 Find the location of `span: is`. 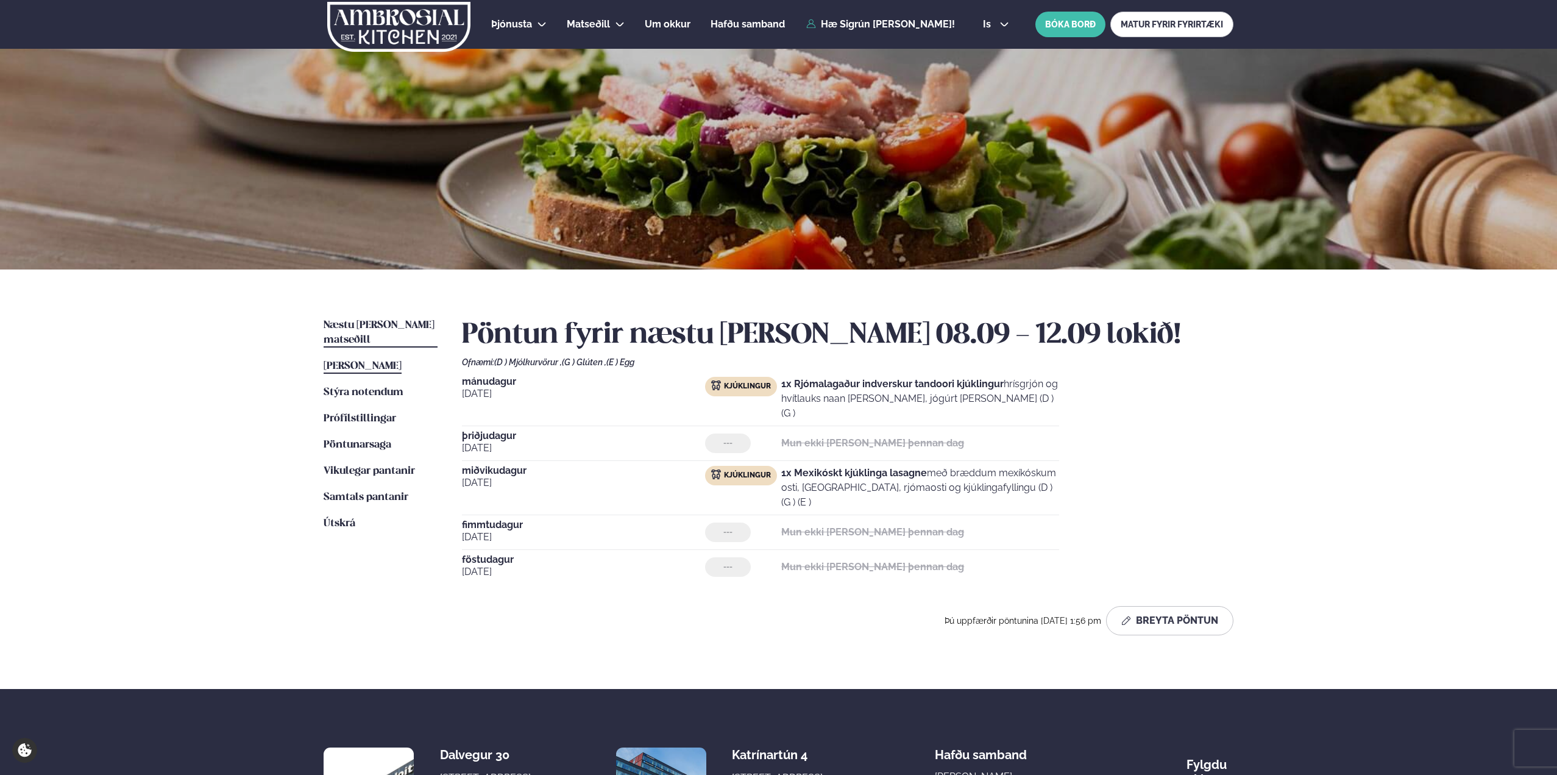

span: is is located at coordinates (989, 24).